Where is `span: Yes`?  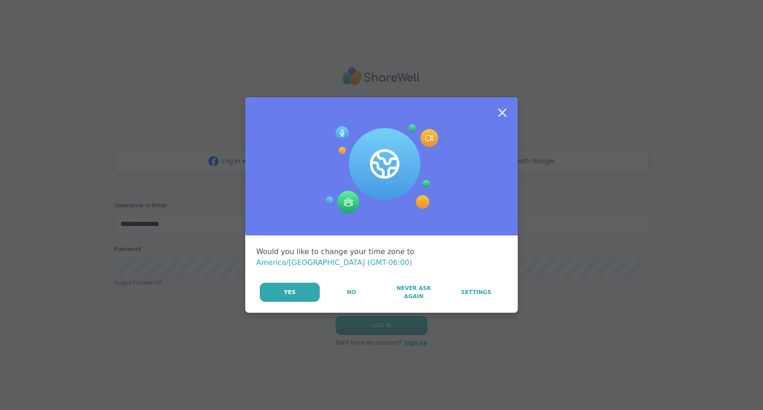
span: Yes is located at coordinates (290, 292).